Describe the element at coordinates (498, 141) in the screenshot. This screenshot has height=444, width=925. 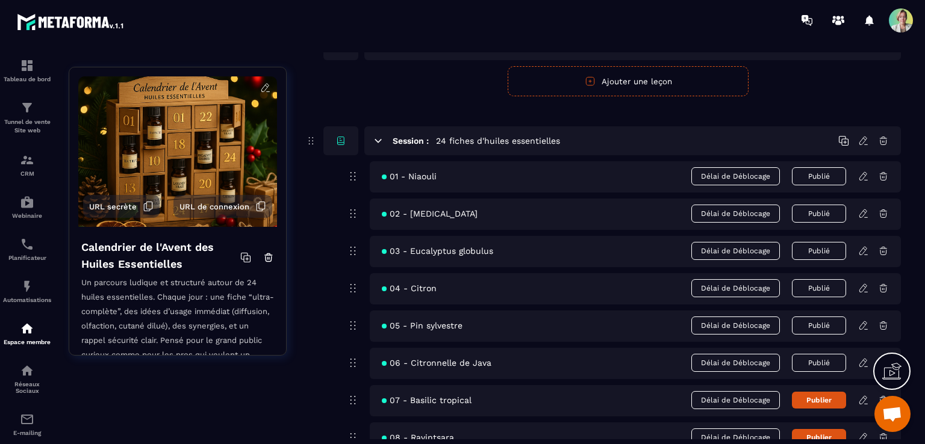
I see `h5: 24 fiches d'huiles essentielles` at that location.